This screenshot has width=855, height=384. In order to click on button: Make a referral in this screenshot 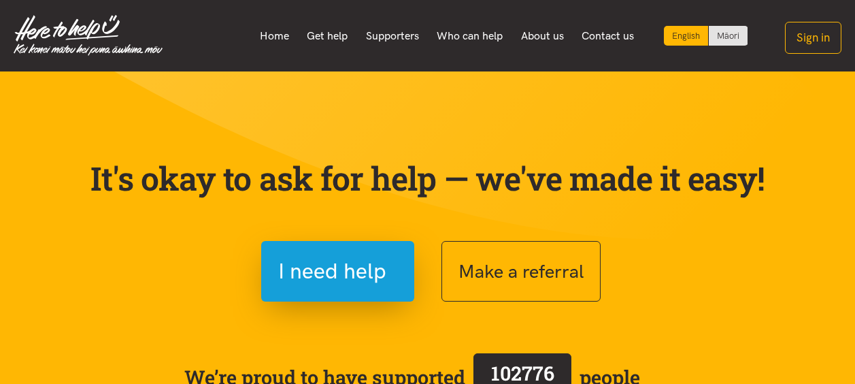, I will do `click(521, 271)`.